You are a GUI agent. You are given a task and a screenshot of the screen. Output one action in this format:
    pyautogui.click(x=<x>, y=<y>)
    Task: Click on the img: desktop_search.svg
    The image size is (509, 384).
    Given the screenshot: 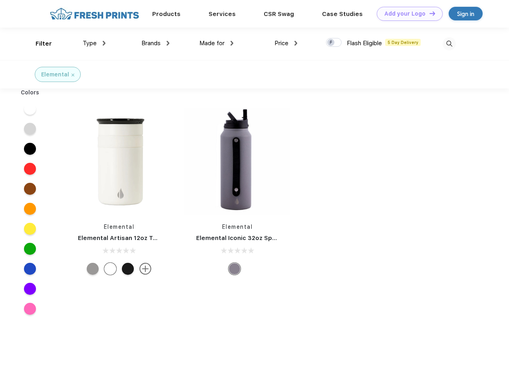 What is the action you would take?
    pyautogui.click(x=449, y=44)
    